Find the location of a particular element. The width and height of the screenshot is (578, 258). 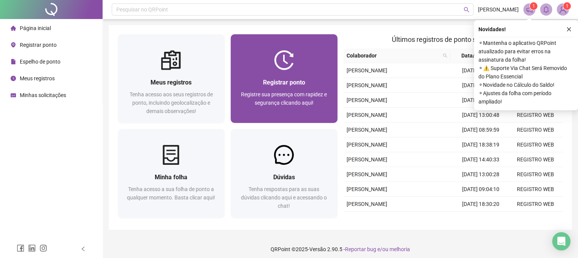

span: schedule is located at coordinates (13, 95).